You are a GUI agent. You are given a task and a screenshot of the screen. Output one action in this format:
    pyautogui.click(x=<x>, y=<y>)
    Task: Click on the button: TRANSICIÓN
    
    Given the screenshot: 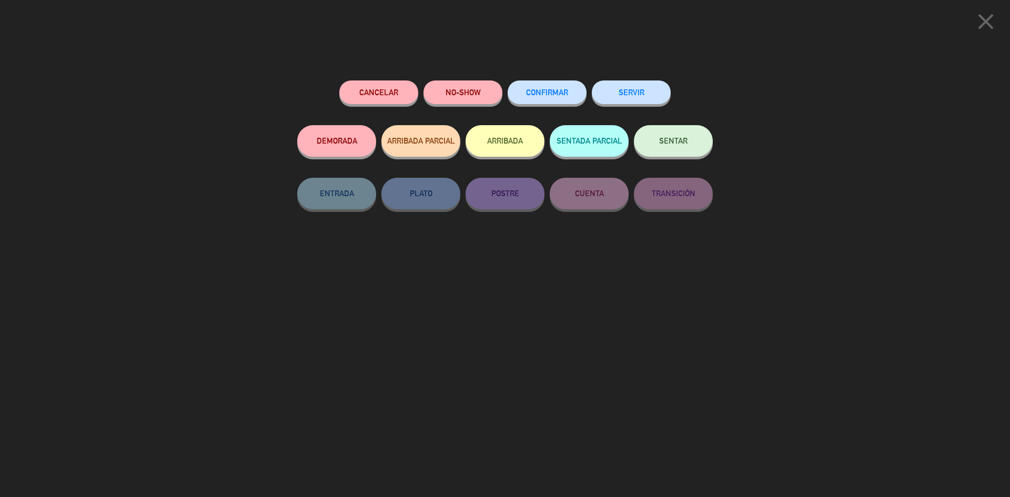 What is the action you would take?
    pyautogui.click(x=674, y=194)
    